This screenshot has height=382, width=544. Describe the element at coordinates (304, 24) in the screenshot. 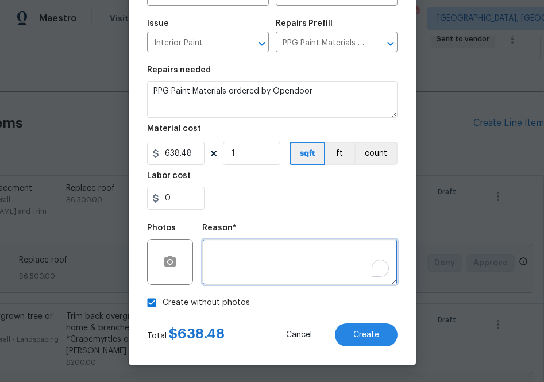

I see `h5: Repairs Prefill` at that location.